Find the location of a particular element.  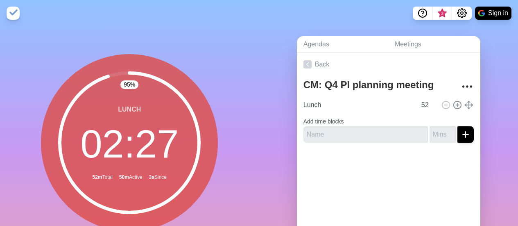

a: Meetings is located at coordinates (434, 44).